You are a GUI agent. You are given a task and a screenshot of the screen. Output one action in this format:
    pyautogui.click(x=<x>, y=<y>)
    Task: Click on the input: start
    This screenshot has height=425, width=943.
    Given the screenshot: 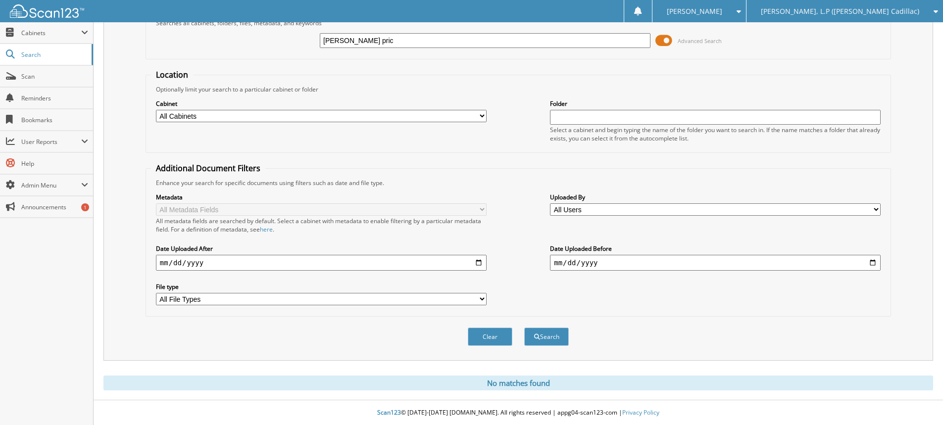 What is the action you would take?
    pyautogui.click(x=321, y=263)
    